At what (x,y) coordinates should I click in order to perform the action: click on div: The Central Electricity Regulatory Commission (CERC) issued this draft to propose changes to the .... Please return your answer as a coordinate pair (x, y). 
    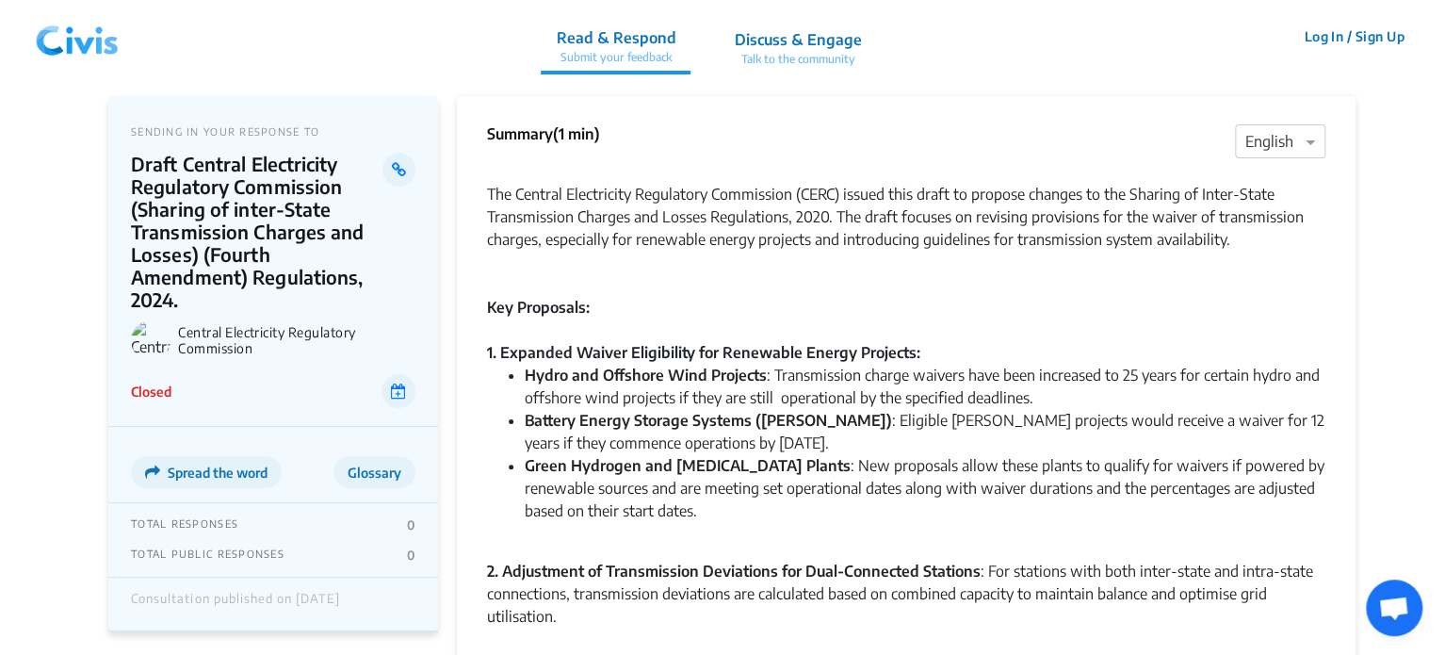
    Looking at the image, I should click on (906, 217).